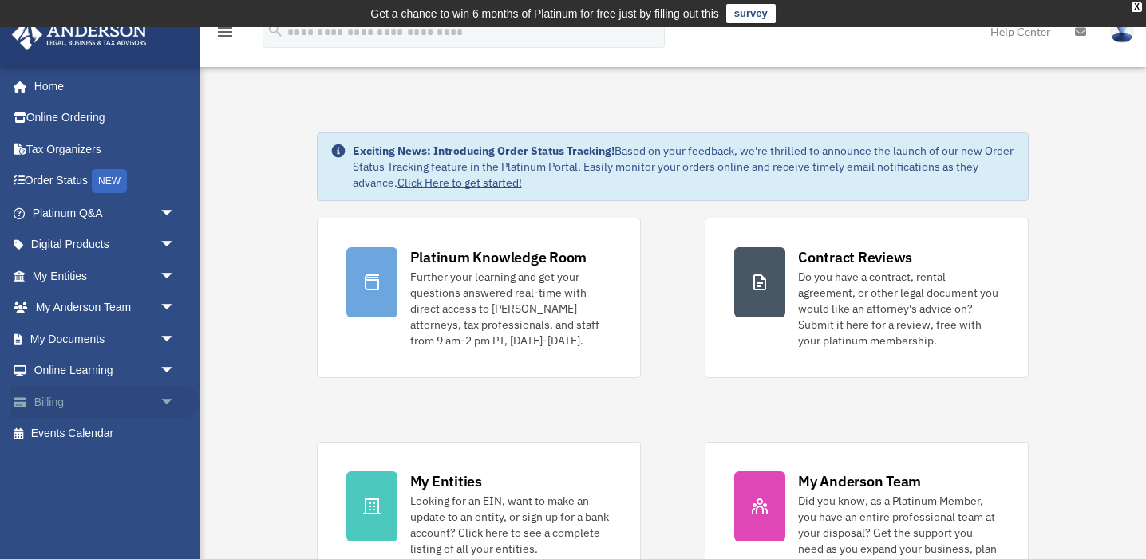 This screenshot has height=559, width=1146. Describe the element at coordinates (459, 183) in the screenshot. I see `a: Click Here to get started!` at that location.